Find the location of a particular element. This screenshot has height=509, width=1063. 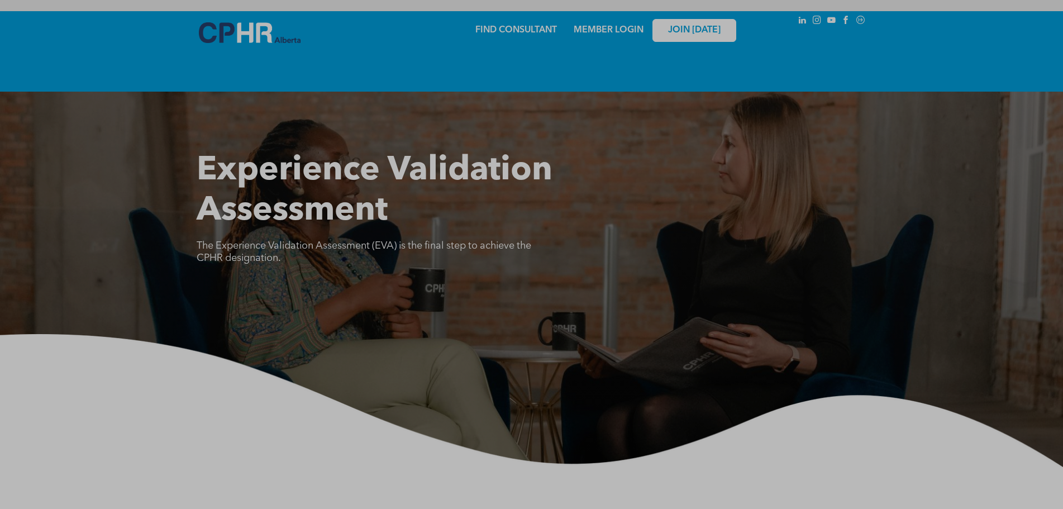

a: youtube is located at coordinates (831, 21).